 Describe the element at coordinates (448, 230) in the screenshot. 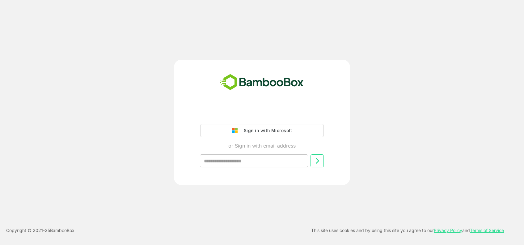

I see `a: Privacy Policy` at that location.